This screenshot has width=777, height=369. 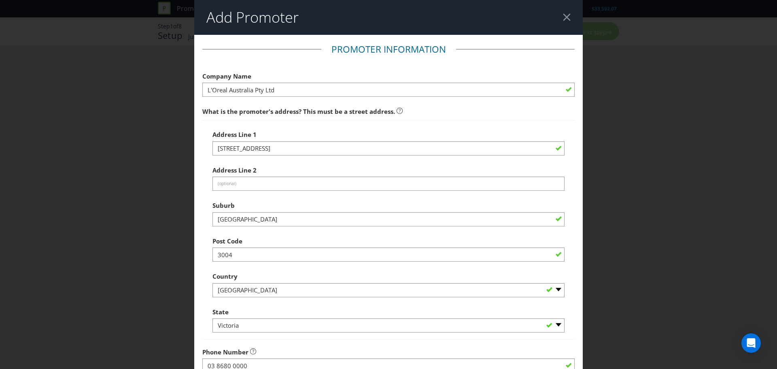 What do you see at coordinates (751, 343) in the screenshot?
I see `div: Open Intercom Messenger` at bounding box center [751, 343].